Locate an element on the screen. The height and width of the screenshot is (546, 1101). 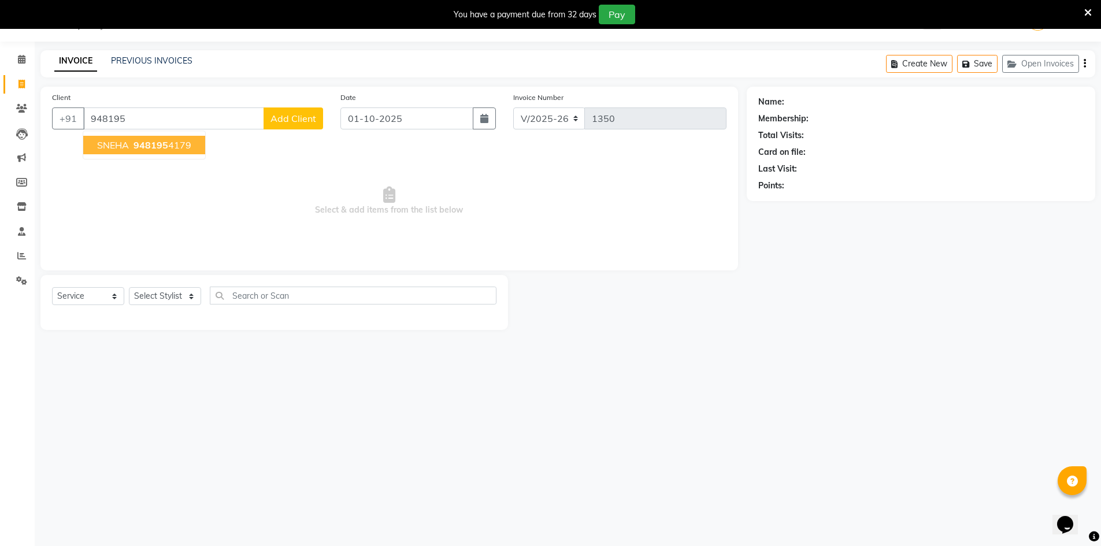
input: Search or Scan is located at coordinates (353, 295).